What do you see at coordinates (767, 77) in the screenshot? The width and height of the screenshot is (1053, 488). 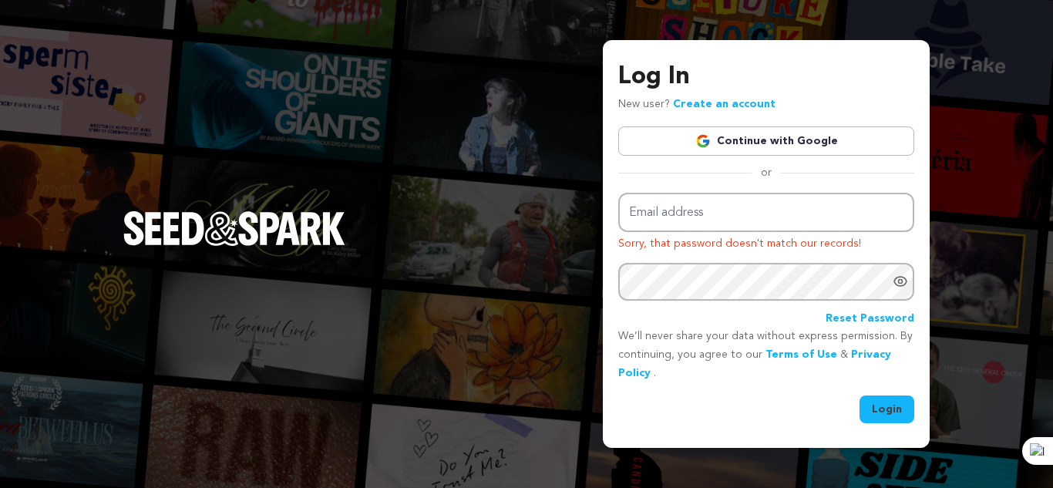 I see `h3: Log In` at bounding box center [767, 77].